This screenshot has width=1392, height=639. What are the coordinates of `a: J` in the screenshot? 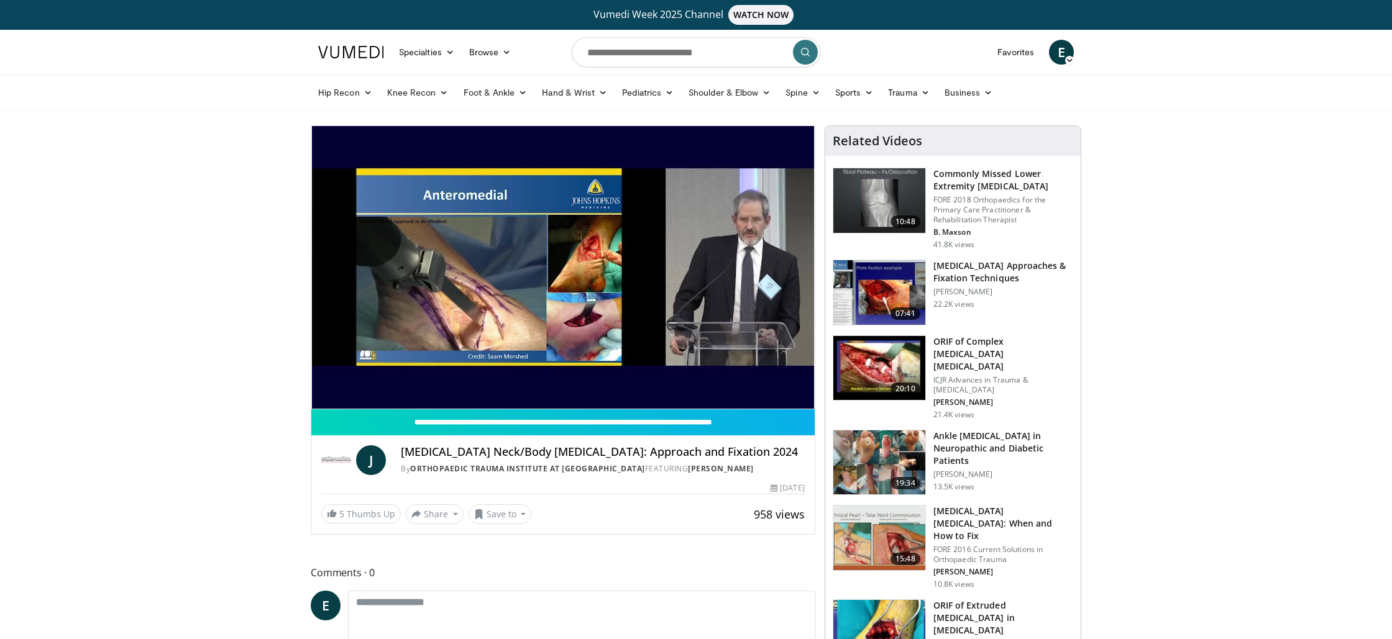 It's located at (371, 460).